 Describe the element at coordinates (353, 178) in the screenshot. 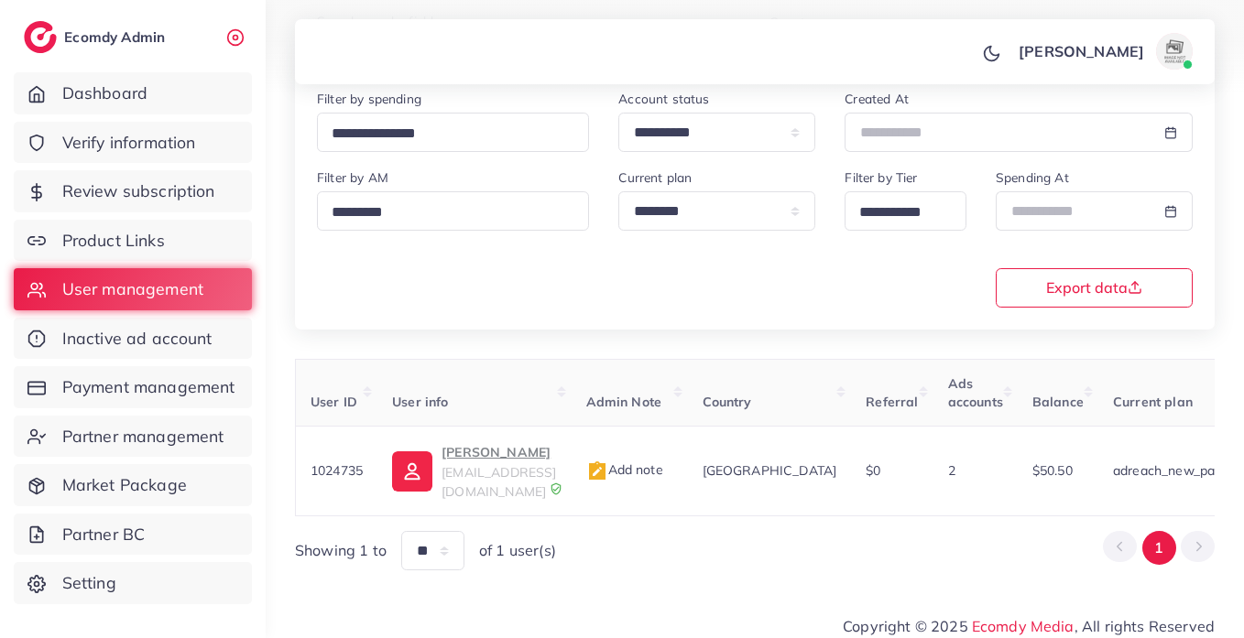

I see `label: Filter by AM` at that location.